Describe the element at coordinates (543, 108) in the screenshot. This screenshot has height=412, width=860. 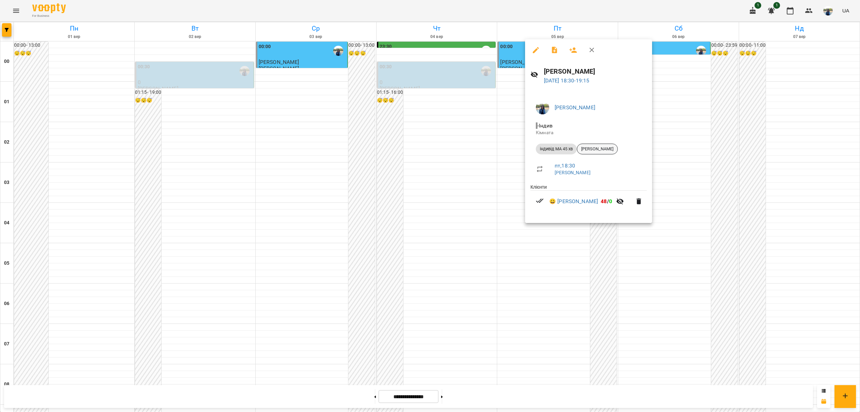
I see `img: 79bf113477beb734b35379532aeced2e.jpg` at that location.